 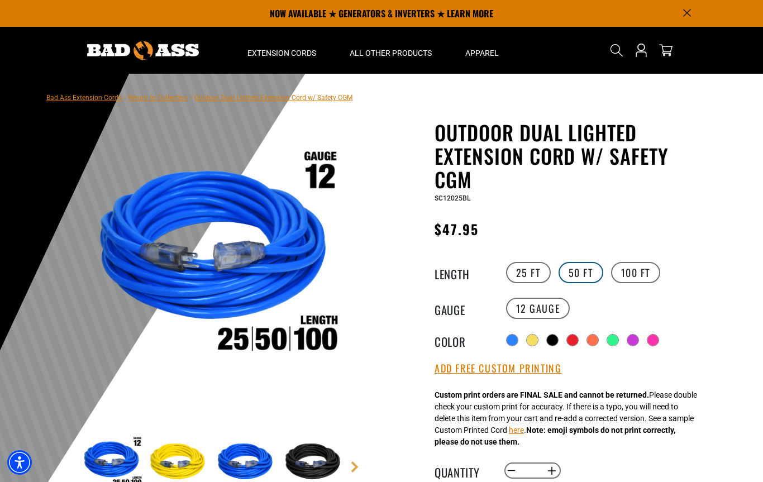 What do you see at coordinates (452, 198) in the screenshot?
I see `span: SC12025BL` at bounding box center [452, 198].